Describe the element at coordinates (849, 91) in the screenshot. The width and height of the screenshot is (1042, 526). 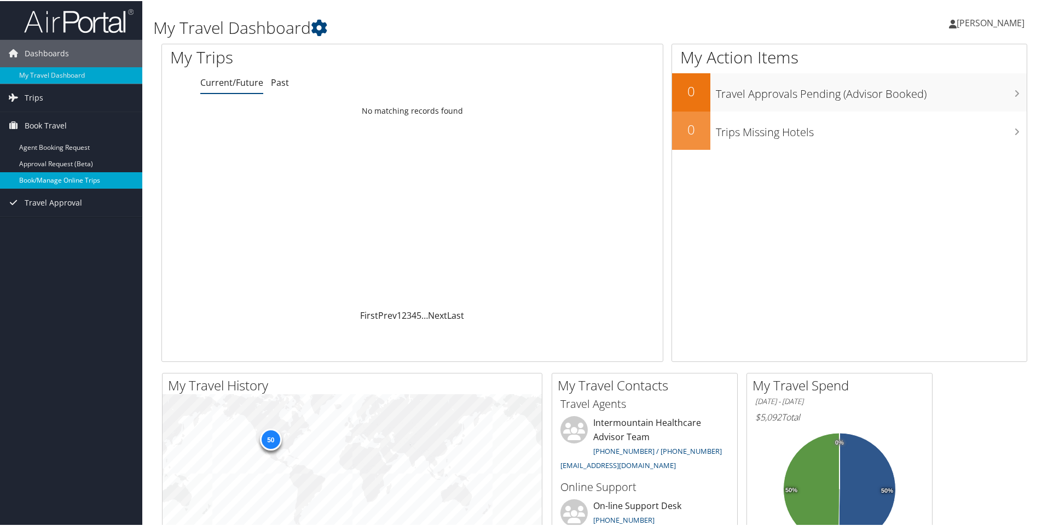
I see `a: 0Travel Approvals Pending (Advisor Booked)` at that location.